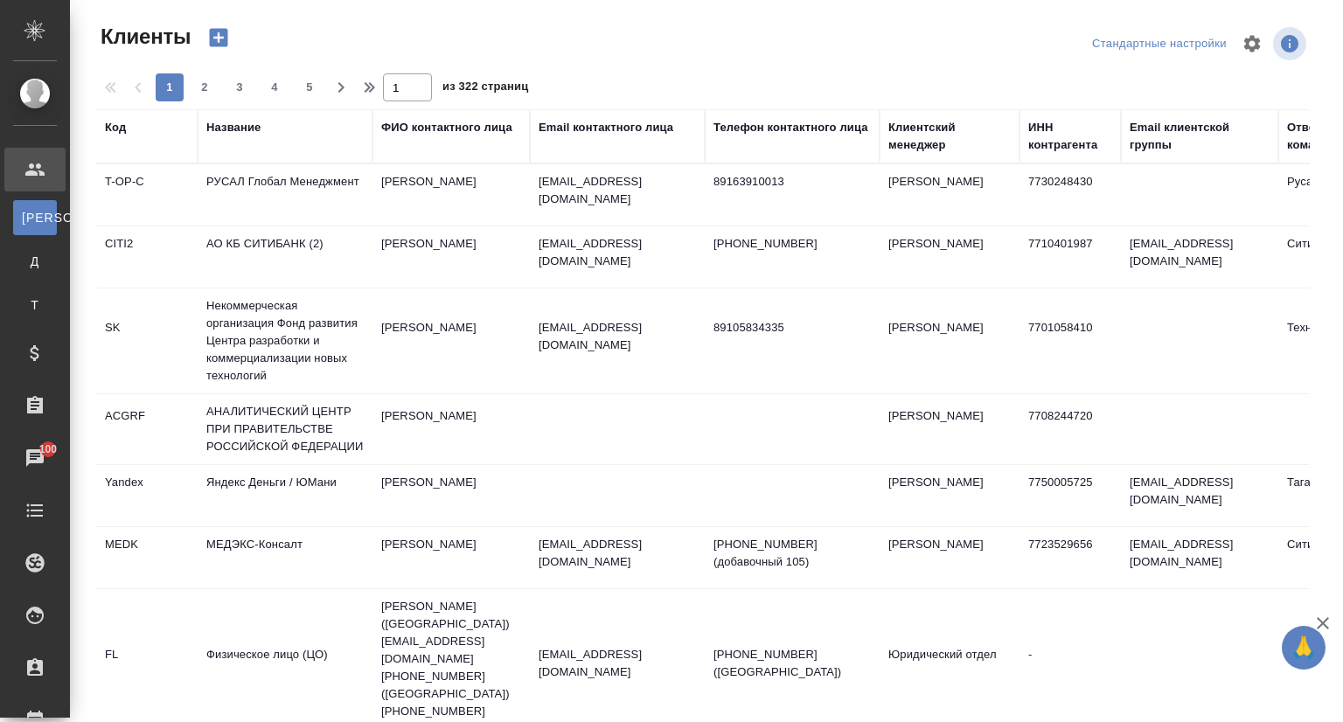 Image resolution: width=1343 pixels, height=722 pixels. I want to click on div: Код, so click(115, 128).